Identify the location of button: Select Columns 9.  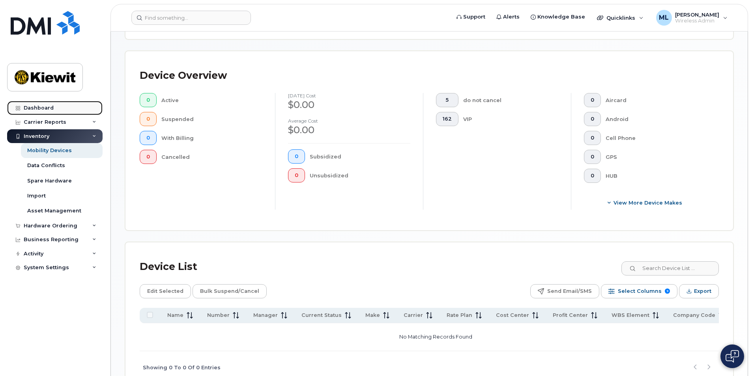
(639, 291).